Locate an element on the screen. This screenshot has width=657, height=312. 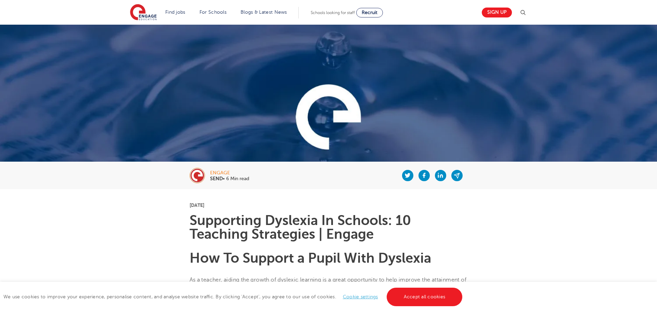
b: SEND is located at coordinates (216, 178).